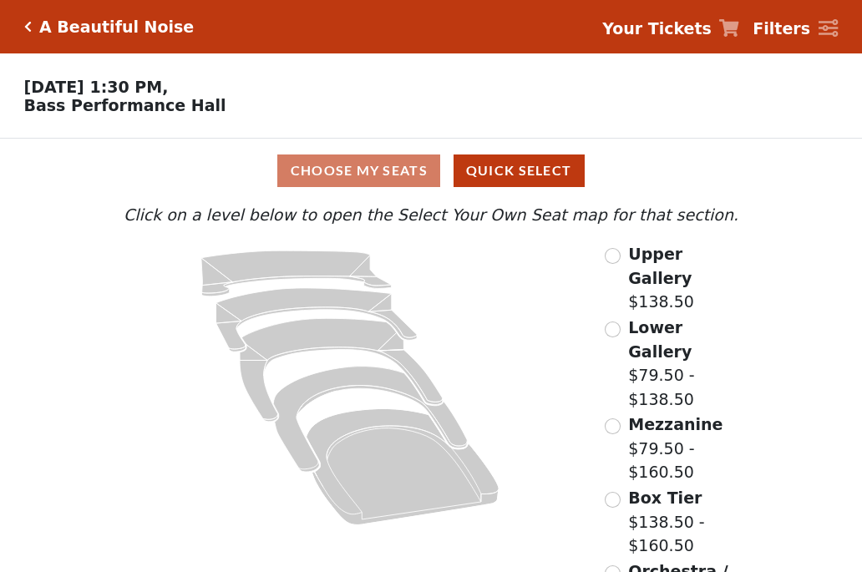 This screenshot has width=862, height=572. I want to click on span: Upper Gallery, so click(660, 266).